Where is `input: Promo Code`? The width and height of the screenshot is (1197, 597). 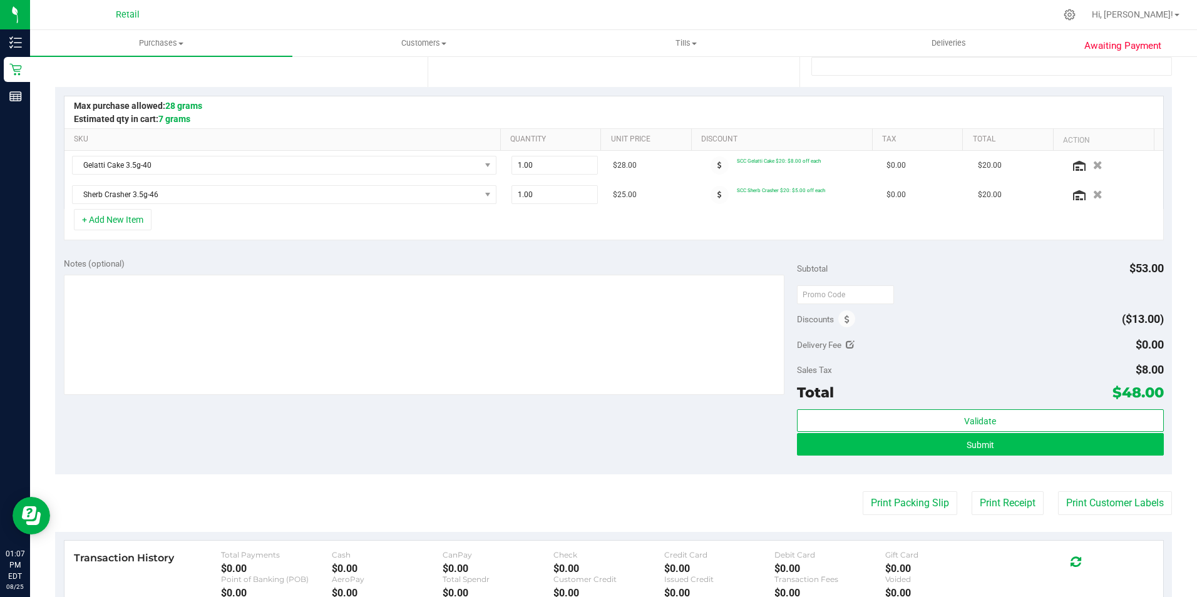 input: Promo Code is located at coordinates (845, 295).